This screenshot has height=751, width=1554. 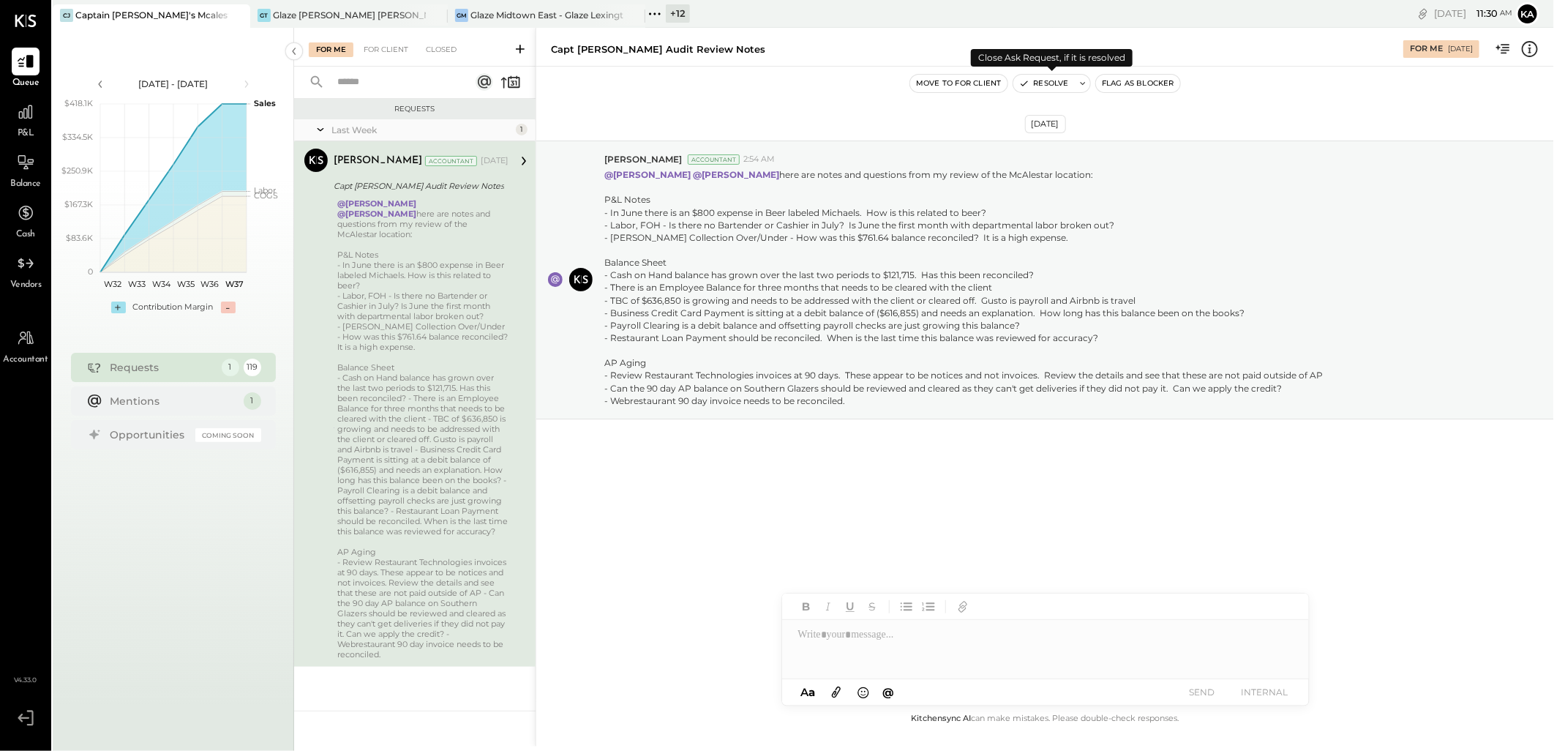 I want to click on button: INTERNAL, so click(x=1265, y=691).